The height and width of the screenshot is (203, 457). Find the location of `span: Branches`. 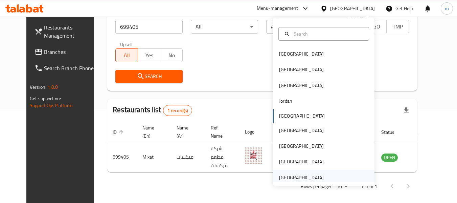

span: Branches is located at coordinates (71, 52).